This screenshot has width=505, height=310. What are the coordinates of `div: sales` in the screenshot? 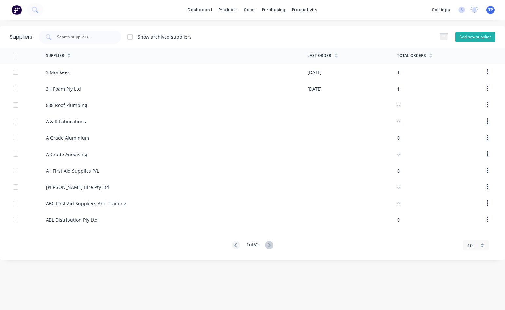 It's located at (250, 10).